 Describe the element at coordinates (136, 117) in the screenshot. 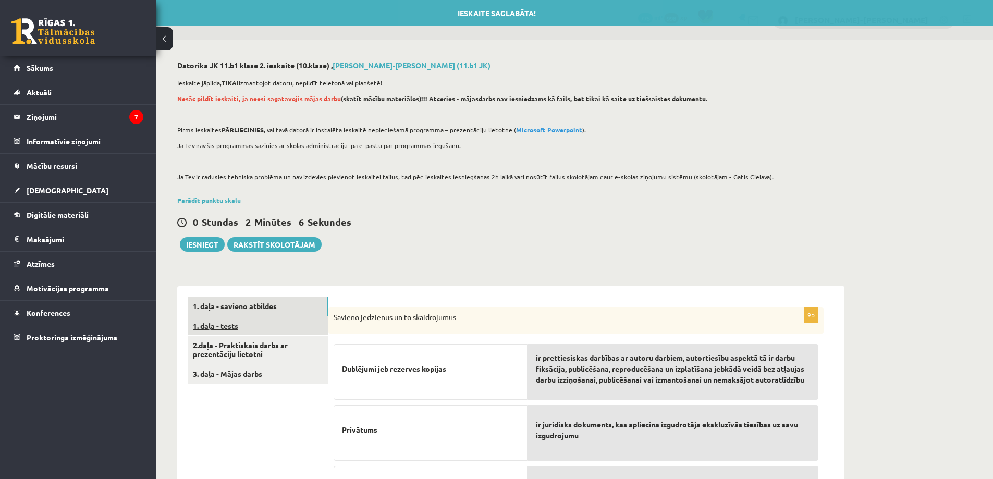

I see `i: 7` at that location.